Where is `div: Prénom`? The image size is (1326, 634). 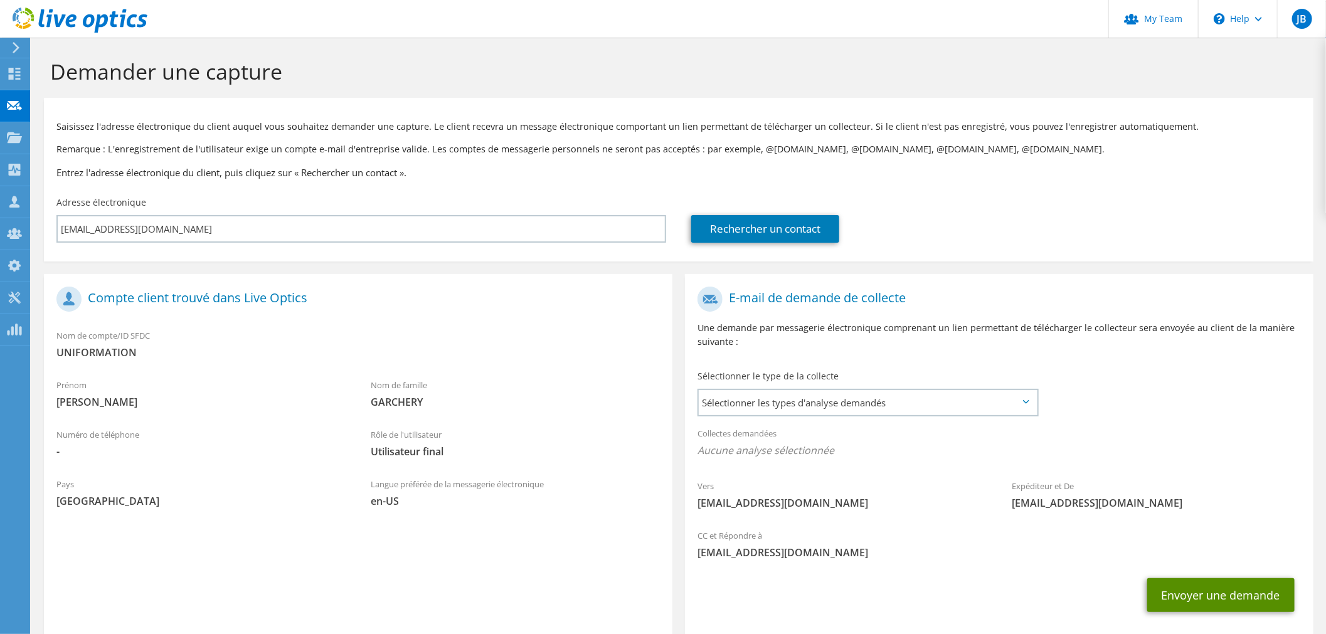
div: Prénom is located at coordinates (201, 393).